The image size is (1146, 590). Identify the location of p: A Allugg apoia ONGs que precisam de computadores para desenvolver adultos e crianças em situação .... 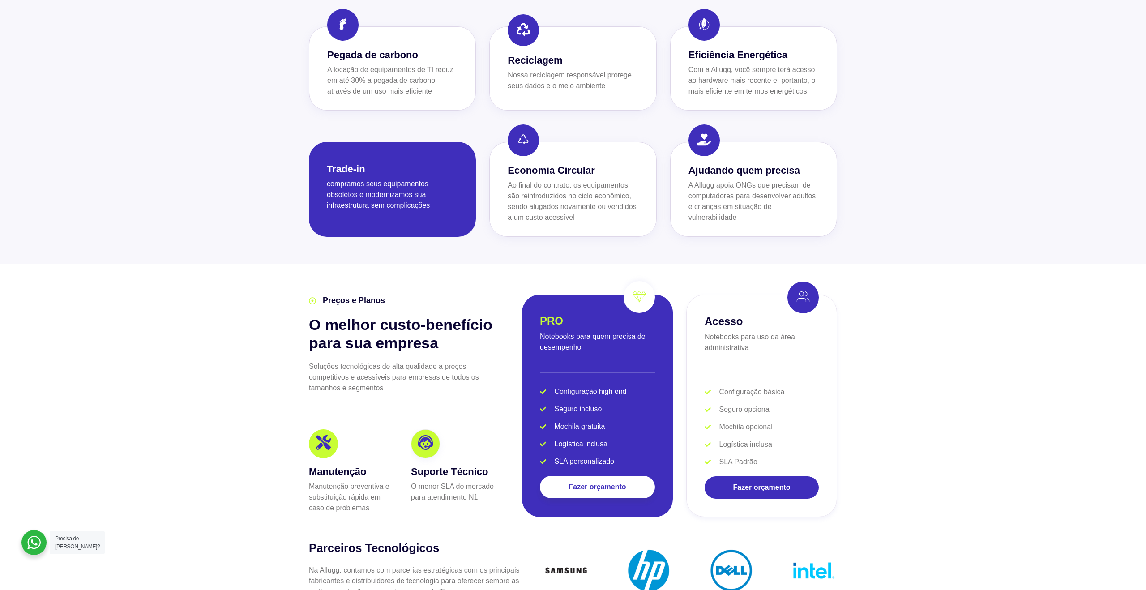
(753, 201).